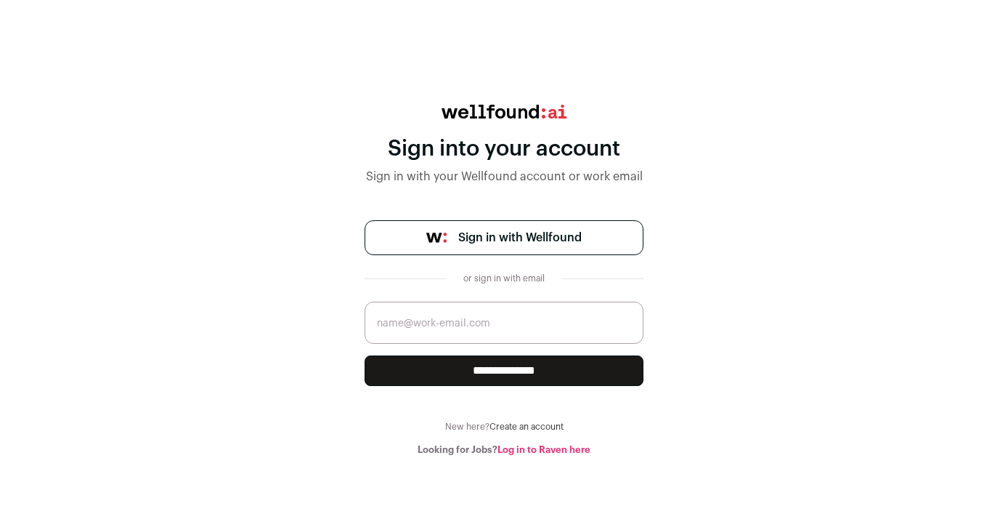 This screenshot has width=1008, height=530. I want to click on div: Sign into your account, so click(504, 149).